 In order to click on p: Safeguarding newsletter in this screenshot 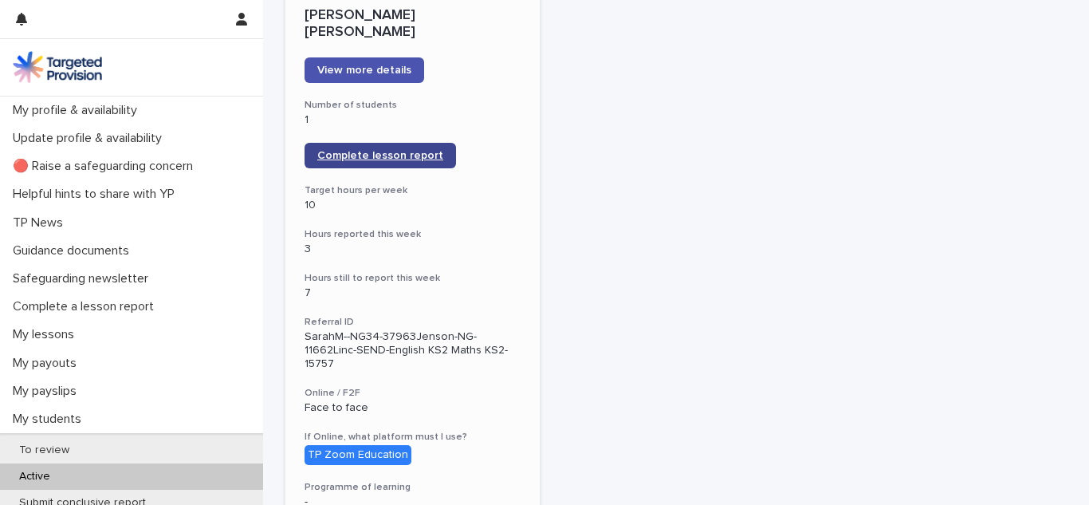, I will do `click(84, 278)`.